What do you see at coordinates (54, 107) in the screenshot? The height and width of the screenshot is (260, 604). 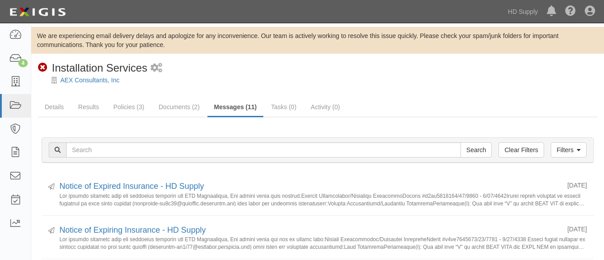 I see `a: Details` at bounding box center [54, 107].